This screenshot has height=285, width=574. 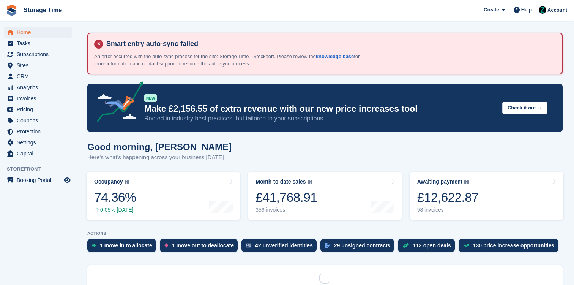 What do you see at coordinates (542, 10) in the screenshot?
I see `img: Zain Sarwar` at bounding box center [542, 10].